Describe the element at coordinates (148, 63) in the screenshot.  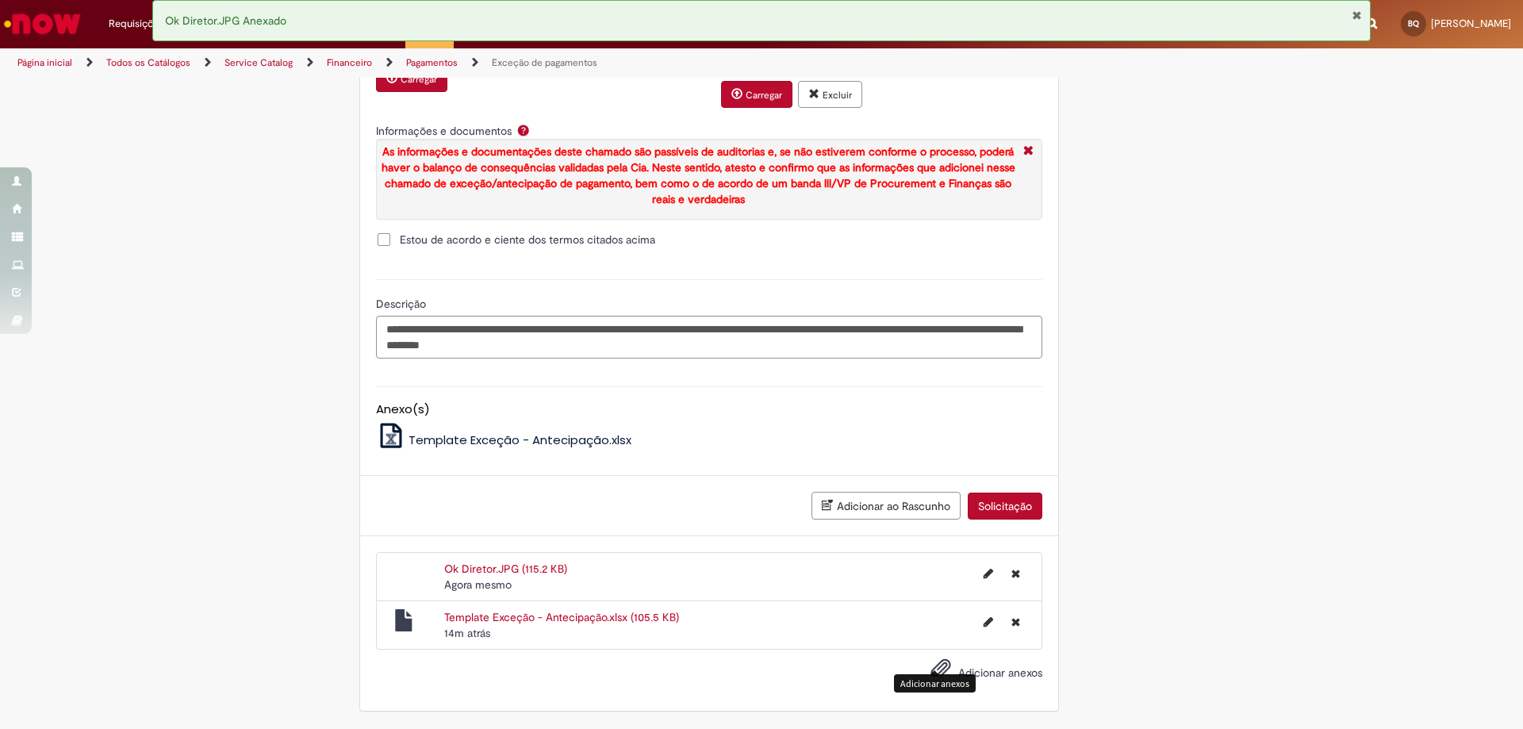
I see `a: Todos os Catálogos` at that location.